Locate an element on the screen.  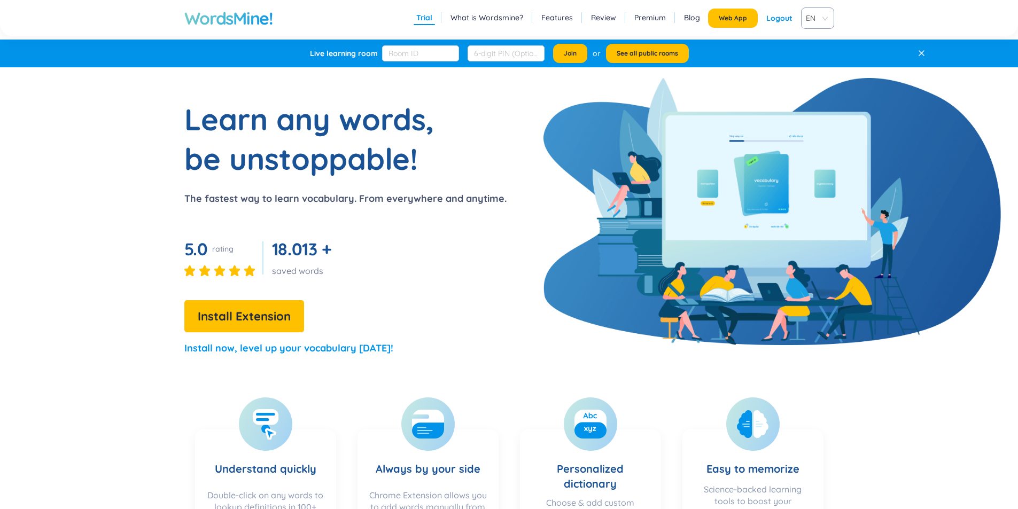
span: 18.013 + is located at coordinates (302, 249).